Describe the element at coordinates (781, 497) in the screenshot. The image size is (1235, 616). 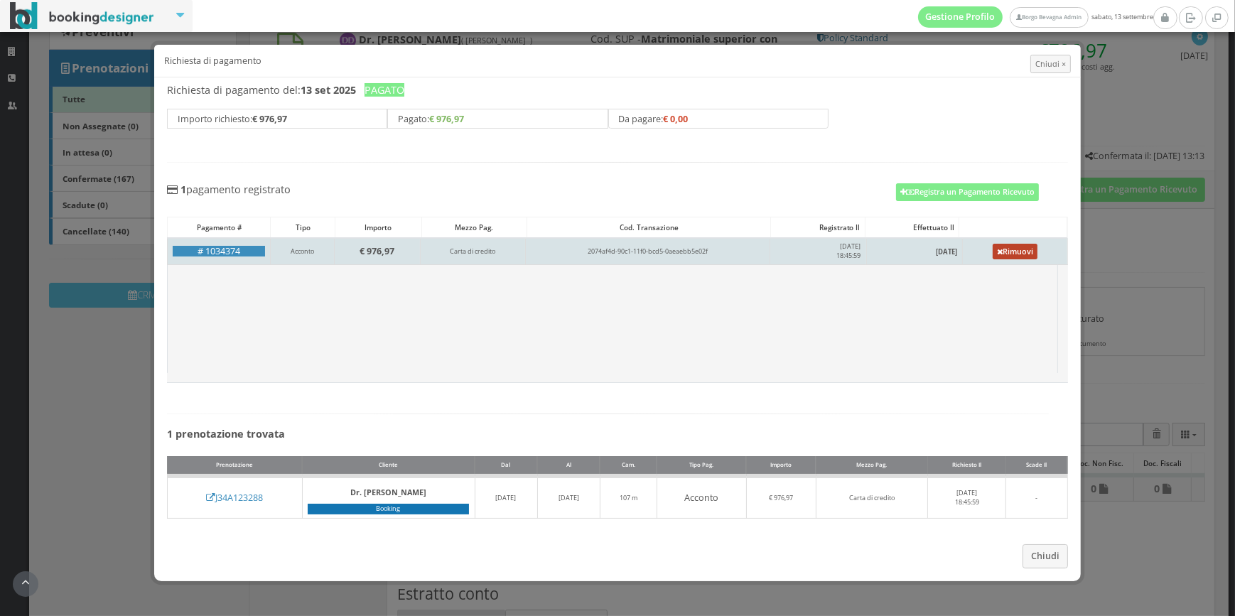
I see `td: € 976,97` at that location.